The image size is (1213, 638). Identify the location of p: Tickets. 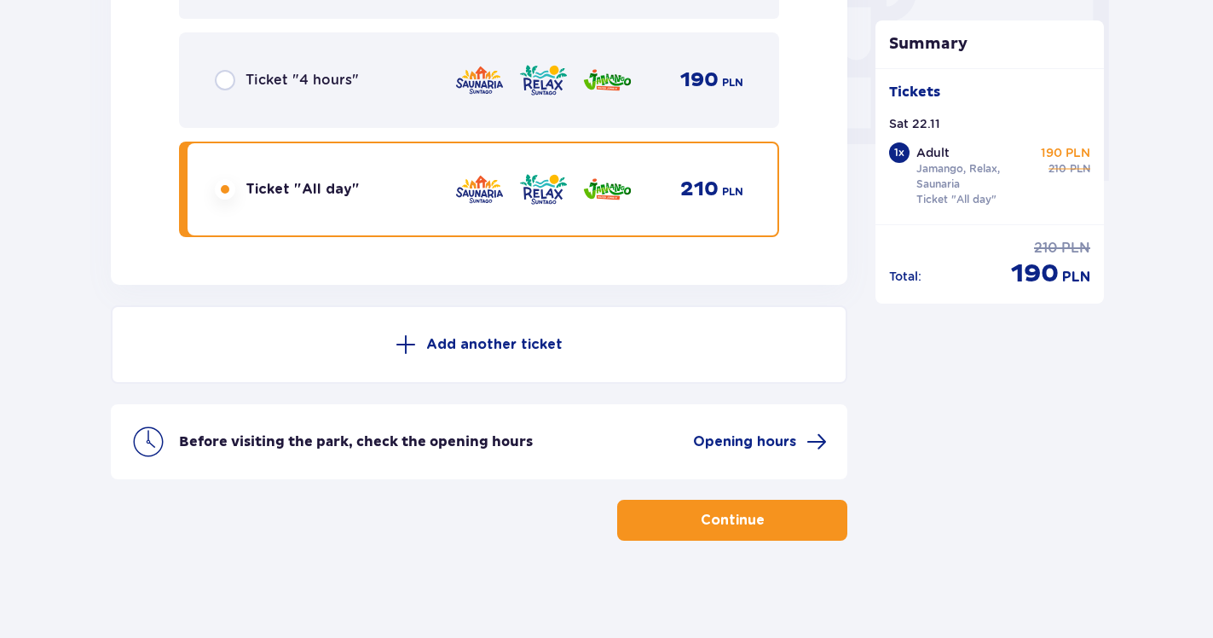
(915, 92).